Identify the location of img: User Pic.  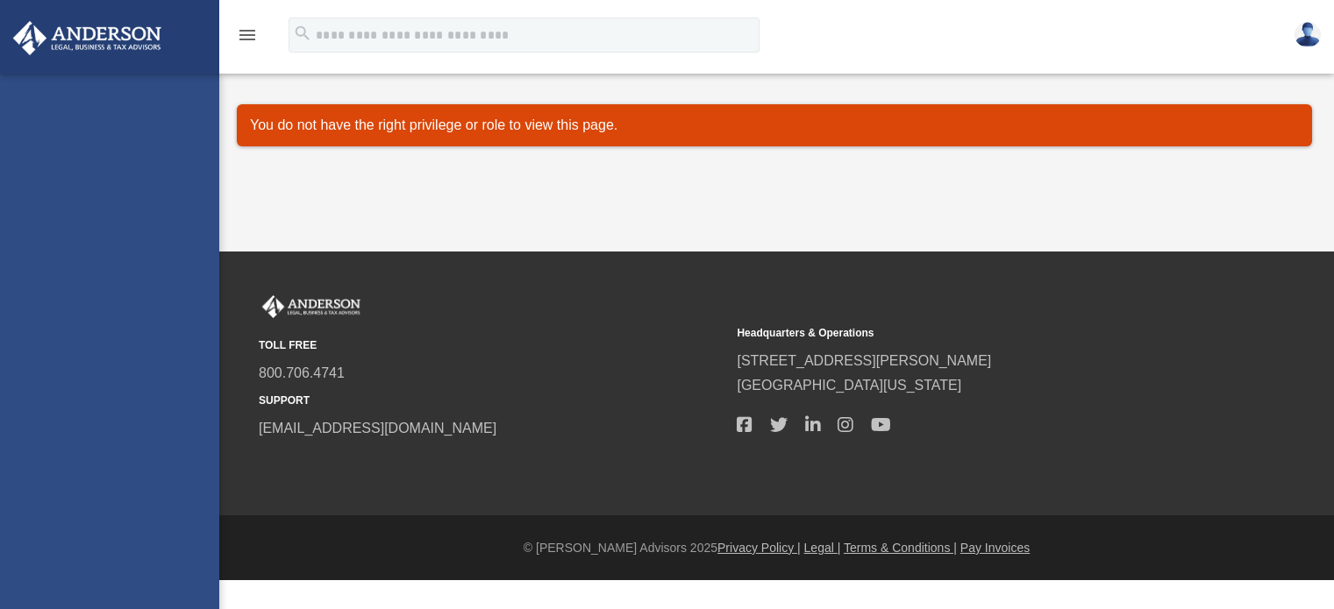
(1307, 34).